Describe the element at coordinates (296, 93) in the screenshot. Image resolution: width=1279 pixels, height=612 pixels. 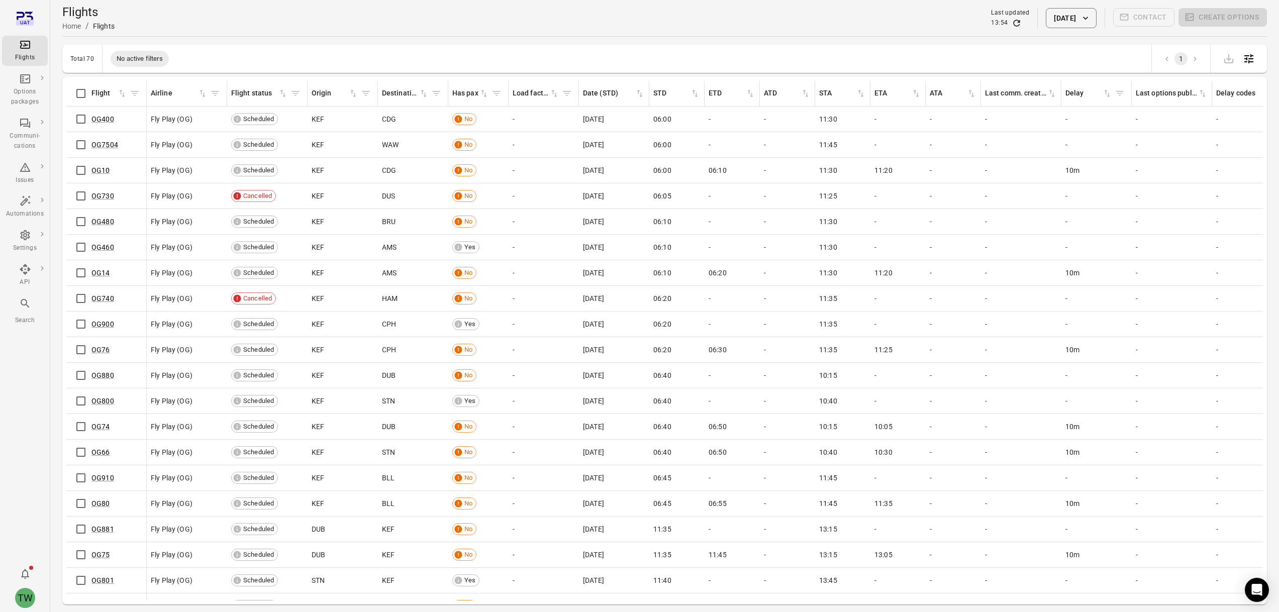
I see `span: Filter by flight status` at that location.